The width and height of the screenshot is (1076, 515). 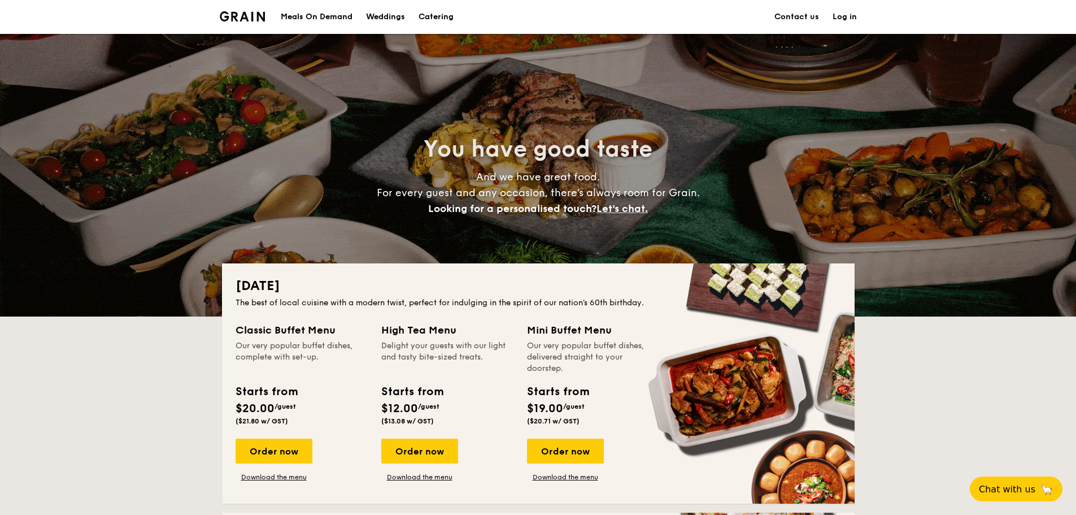 What do you see at coordinates (399, 408) in the screenshot?
I see `span: $12.00` at bounding box center [399, 408].